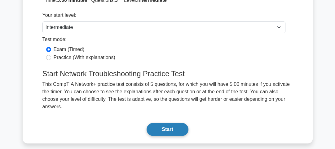 Image resolution: width=335 pixels, height=149 pixels. What do you see at coordinates (69, 49) in the screenshot?
I see `label: Exam (Timed)` at bounding box center [69, 49].